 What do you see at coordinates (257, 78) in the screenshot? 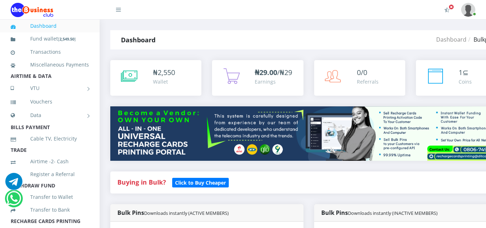
I see `a: ₦29.00/₦29 Earnings` at bounding box center [257, 78].